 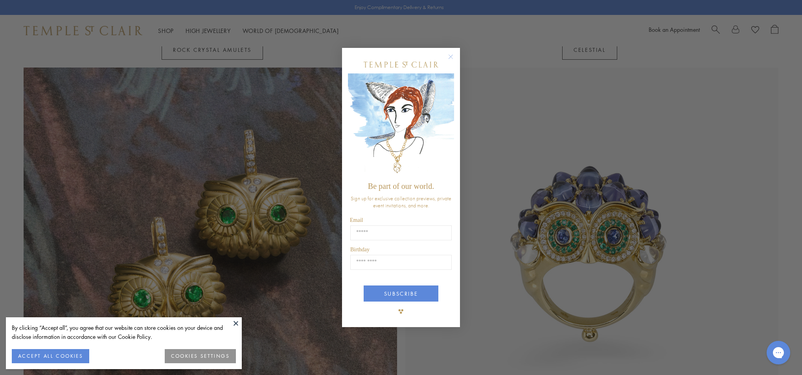 What do you see at coordinates (401, 126) in the screenshot?
I see `img: c4a9eb12-d91a-4d4a-8ee0-386386f4f338.jpeg` at bounding box center [401, 126].